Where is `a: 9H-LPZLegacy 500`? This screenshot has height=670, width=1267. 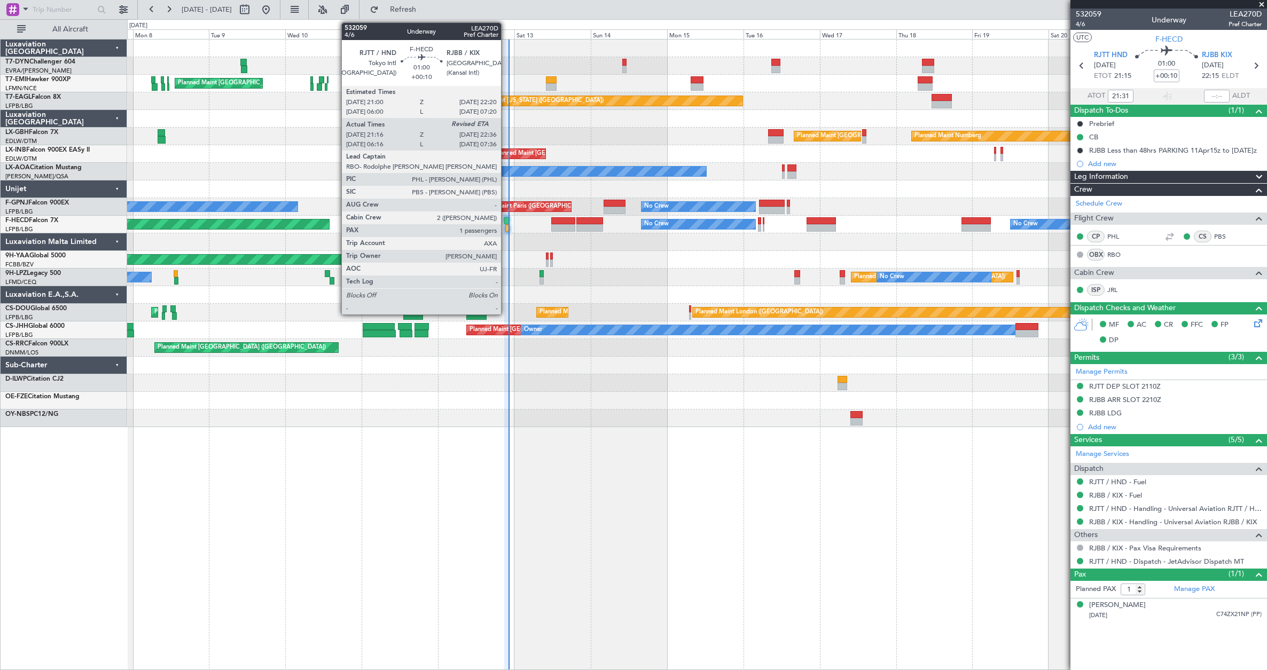
a: 9H-LPZLegacy 500 is located at coordinates (33, 273).